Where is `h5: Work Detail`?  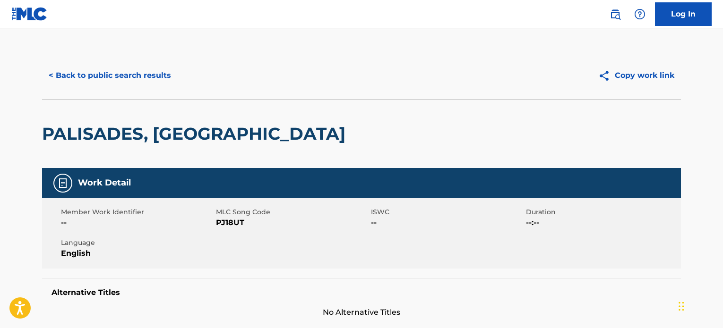
h5: Work Detail is located at coordinates (104, 183).